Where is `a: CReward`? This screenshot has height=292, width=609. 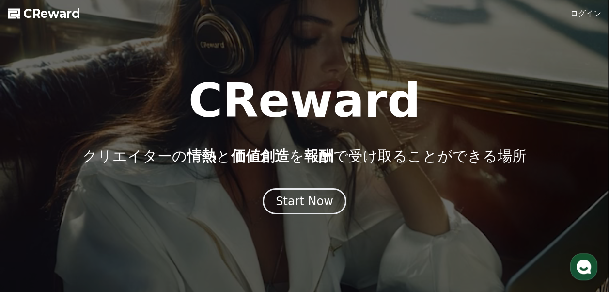
a: CReward is located at coordinates (44, 14).